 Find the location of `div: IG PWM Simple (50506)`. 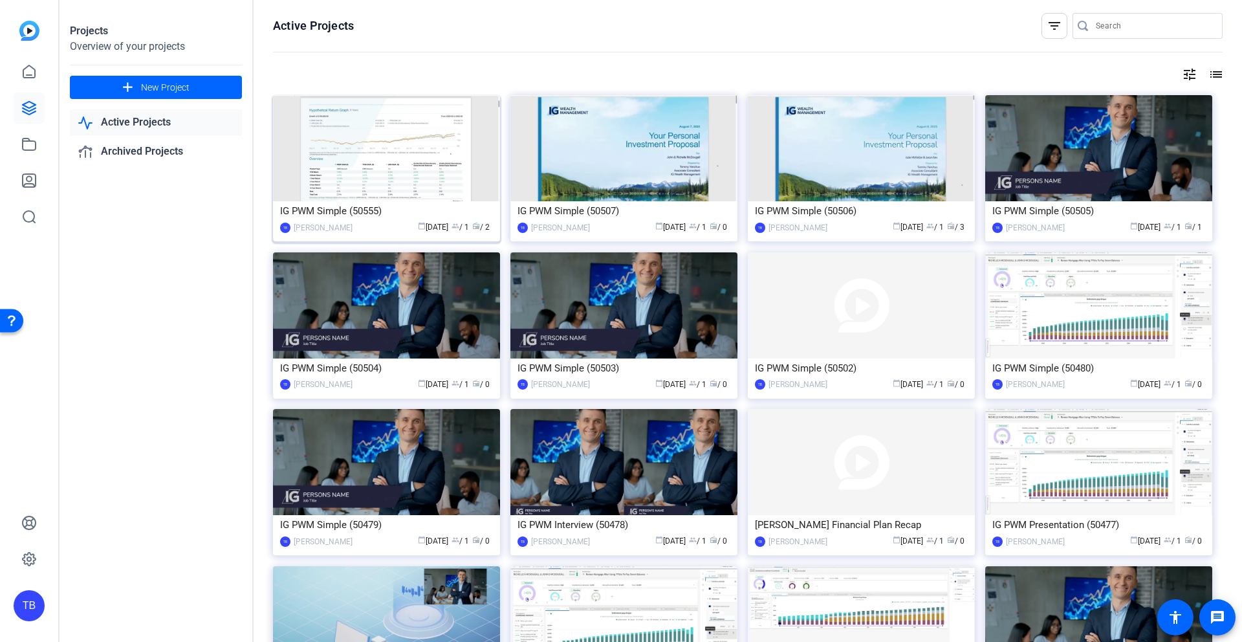

div: IG PWM Simple (50506) is located at coordinates (861, 211).